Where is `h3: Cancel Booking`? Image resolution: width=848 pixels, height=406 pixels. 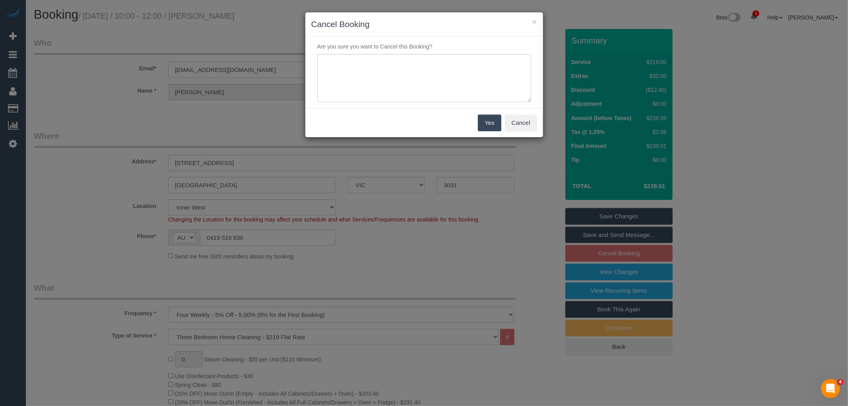 h3: Cancel Booking is located at coordinates (424, 24).